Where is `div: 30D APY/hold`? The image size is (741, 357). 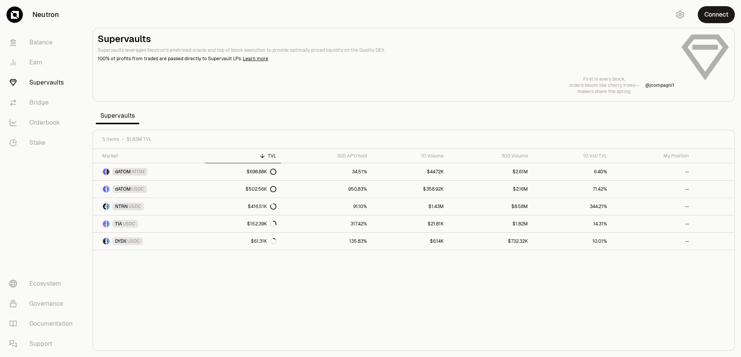
div: 30D APY/hold is located at coordinates (326, 156).